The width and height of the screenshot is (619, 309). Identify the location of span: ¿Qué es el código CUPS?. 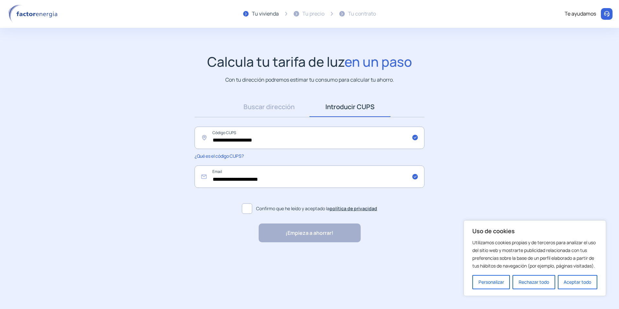
(219, 156).